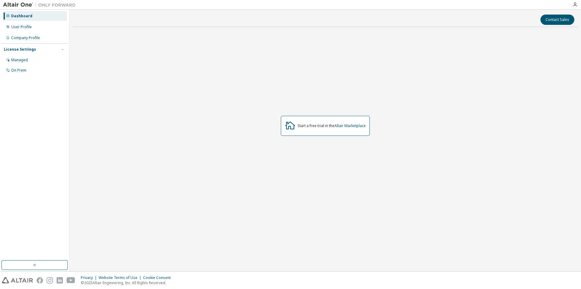  Describe the element at coordinates (25, 38) in the screenshot. I see `div: Company Profile` at that location.